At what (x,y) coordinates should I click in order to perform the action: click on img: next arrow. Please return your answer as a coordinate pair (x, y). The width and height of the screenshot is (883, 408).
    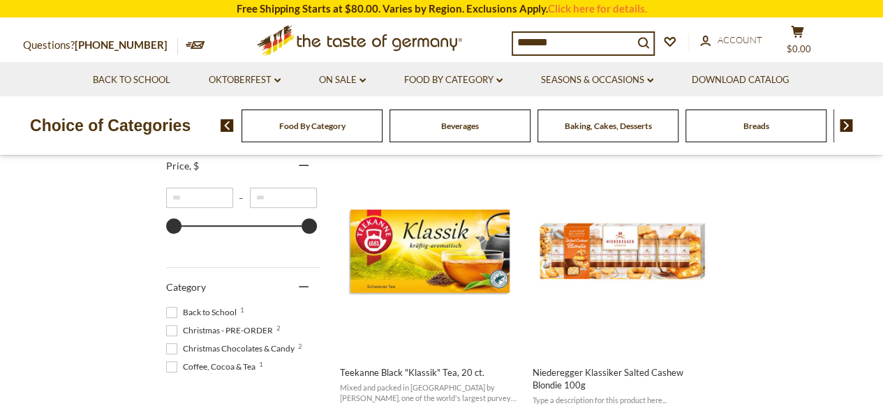
    Looking at the image, I should click on (846, 126).